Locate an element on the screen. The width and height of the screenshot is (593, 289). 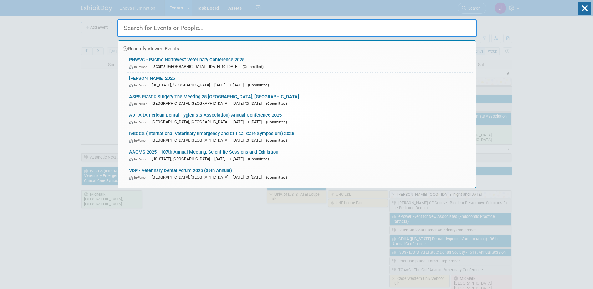
a: IVECCS (International Veterinary Emergency and Critical Care Symposium) 2025 In-Person [GEOGRAPHI... is located at coordinates (299, 137).